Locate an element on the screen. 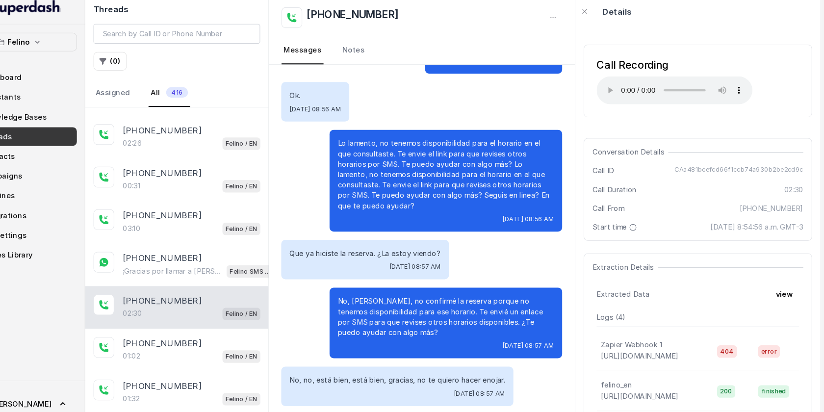 This screenshot has height=412, width=824. a: Campaigns is located at coordinates (63, 175).